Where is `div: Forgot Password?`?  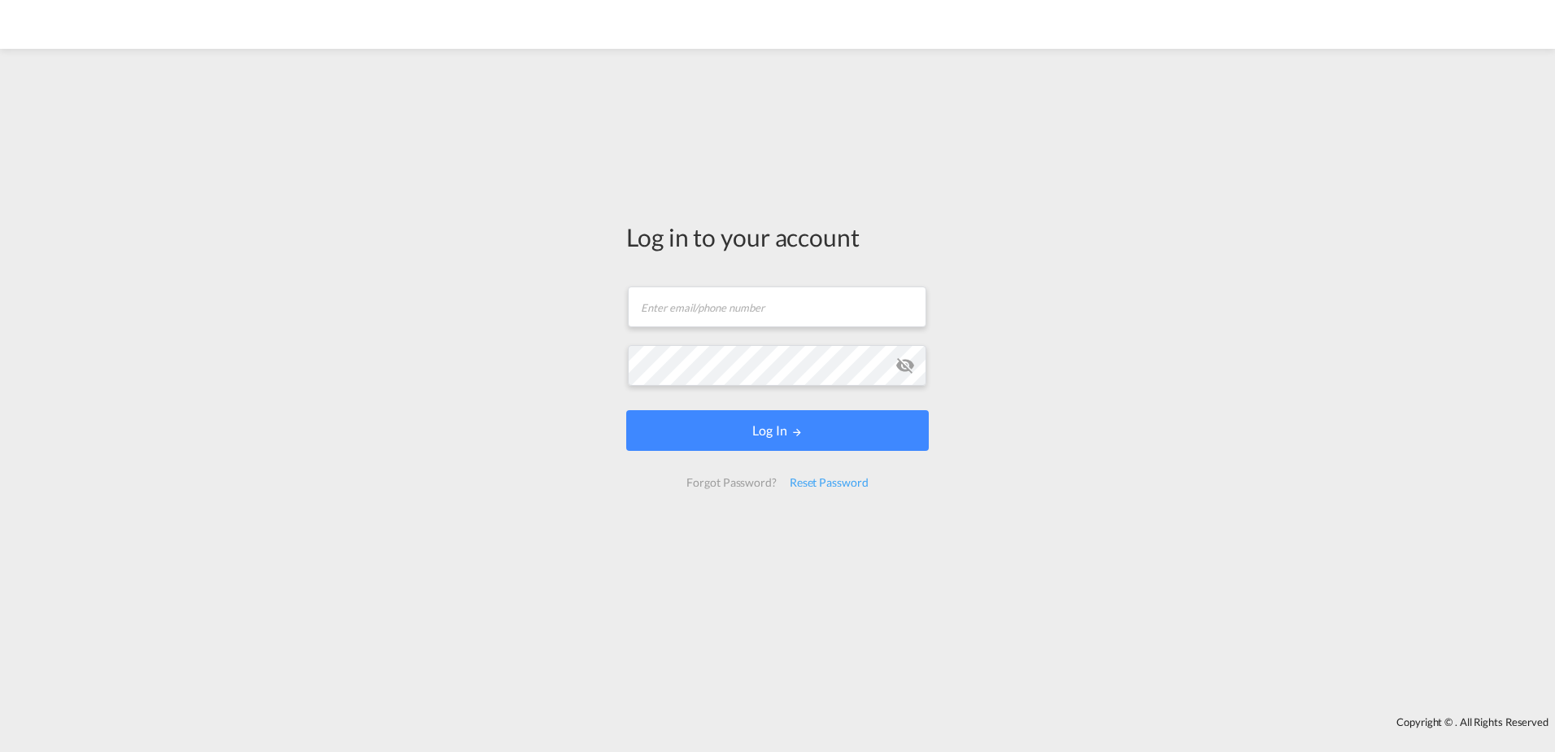 div: Forgot Password? is located at coordinates (731, 482).